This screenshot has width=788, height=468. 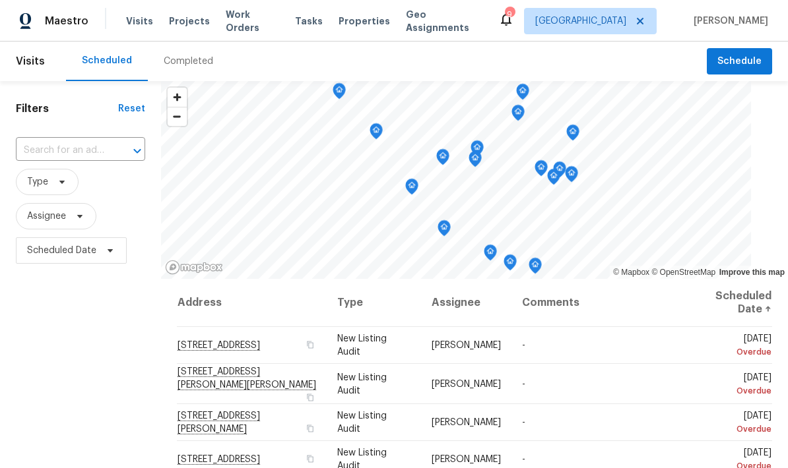 What do you see at coordinates (730, 303) in the screenshot?
I see `th: Scheduled Date ↑` at bounding box center [730, 303].